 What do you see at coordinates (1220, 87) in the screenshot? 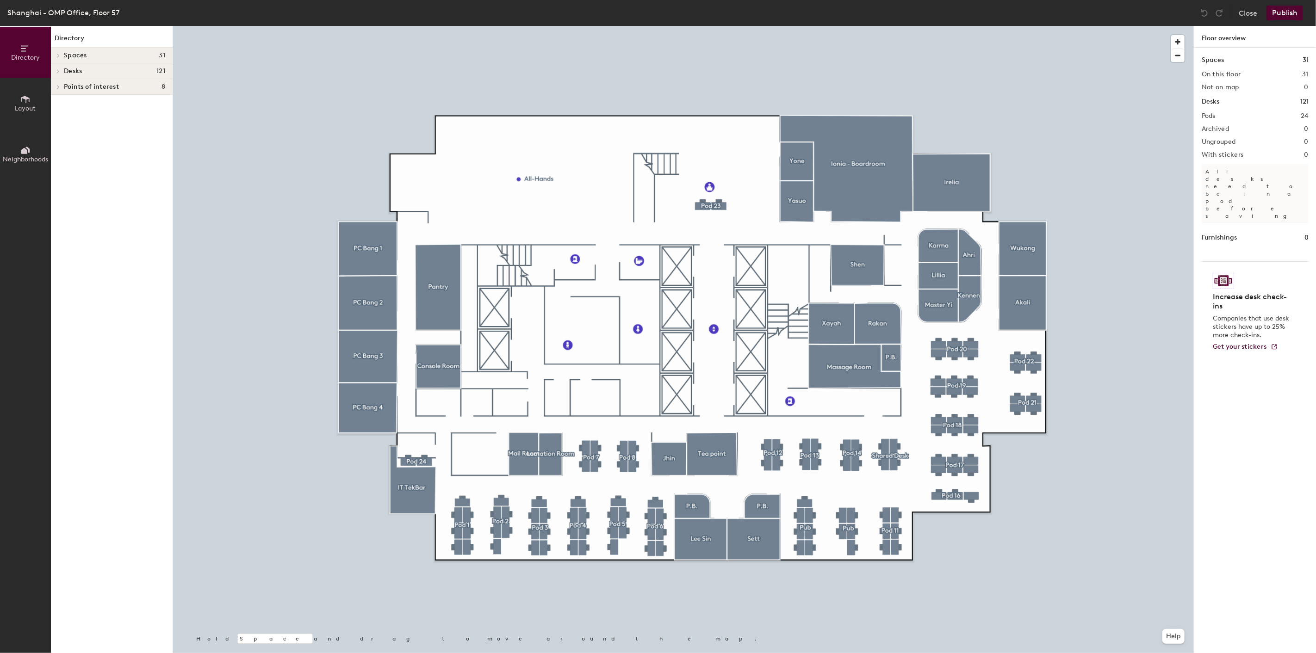
I see `h2: Not on map` at bounding box center [1220, 87].